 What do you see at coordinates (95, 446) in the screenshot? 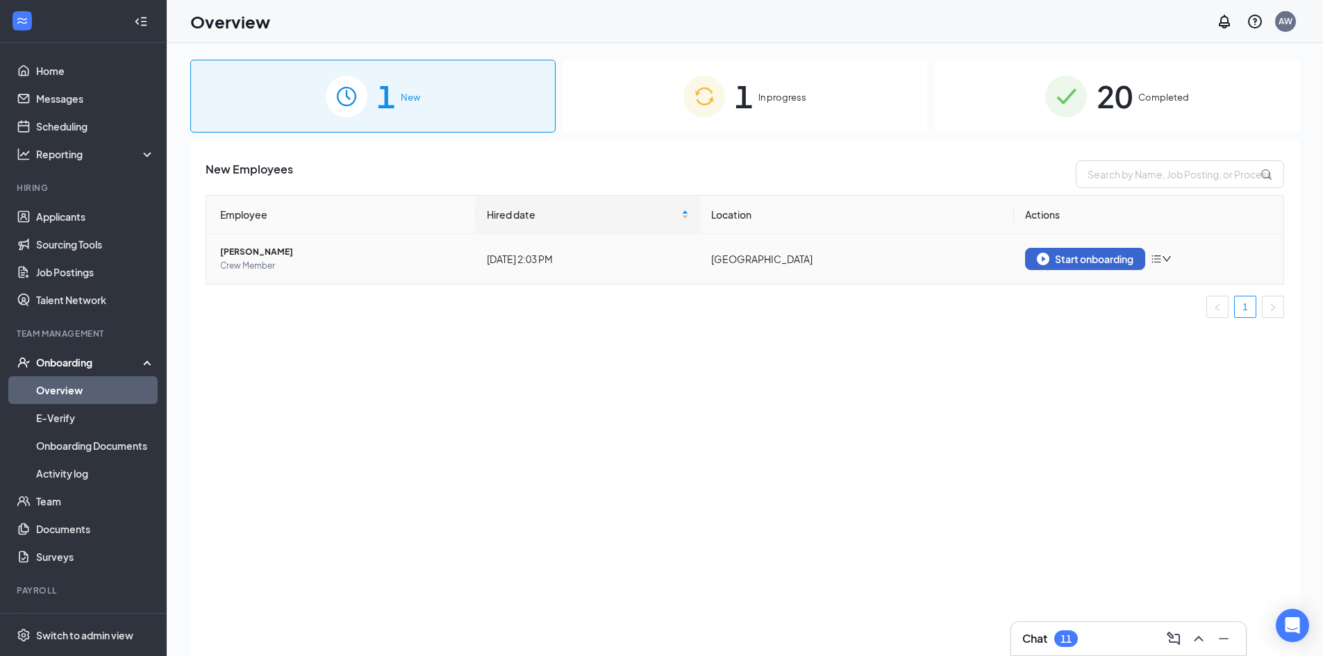
I see `a: Onboarding Documents` at bounding box center [95, 446].